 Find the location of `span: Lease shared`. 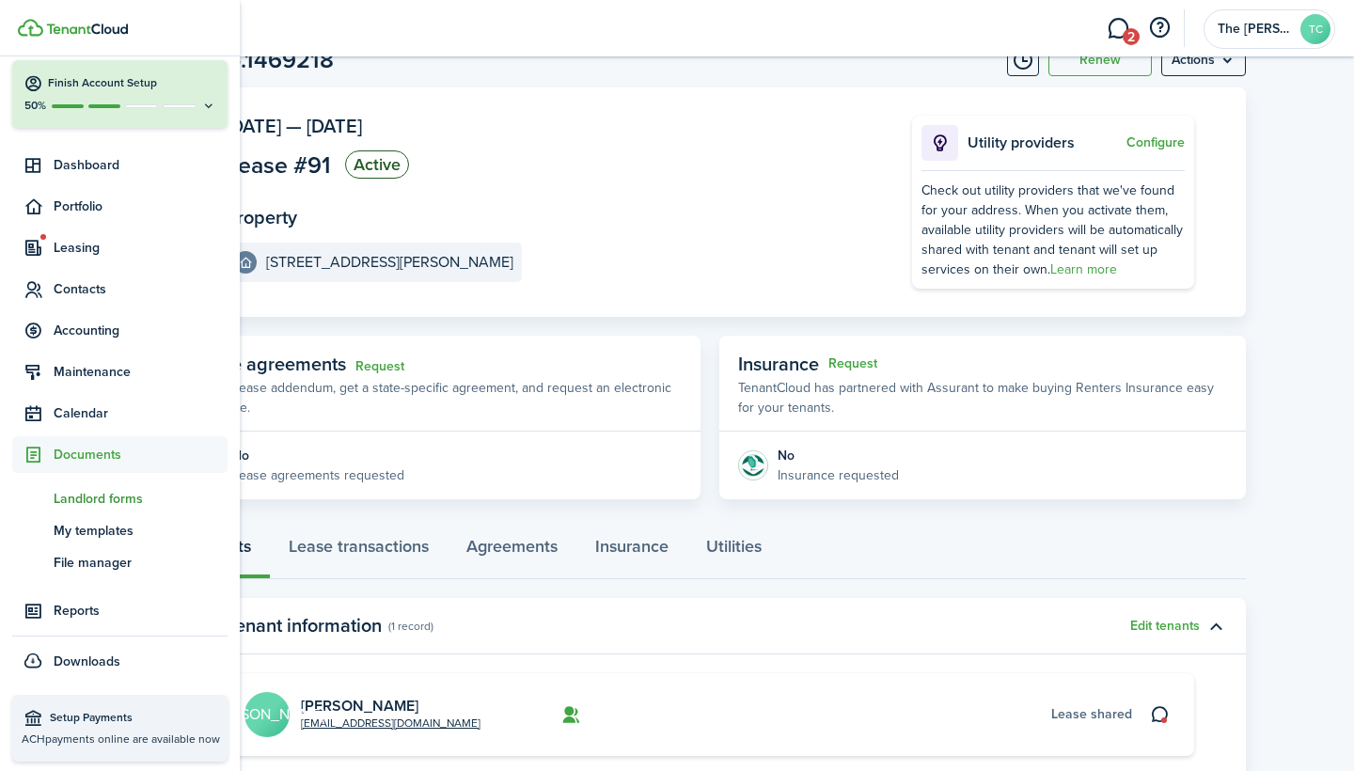

span: Lease shared is located at coordinates (1091, 714).